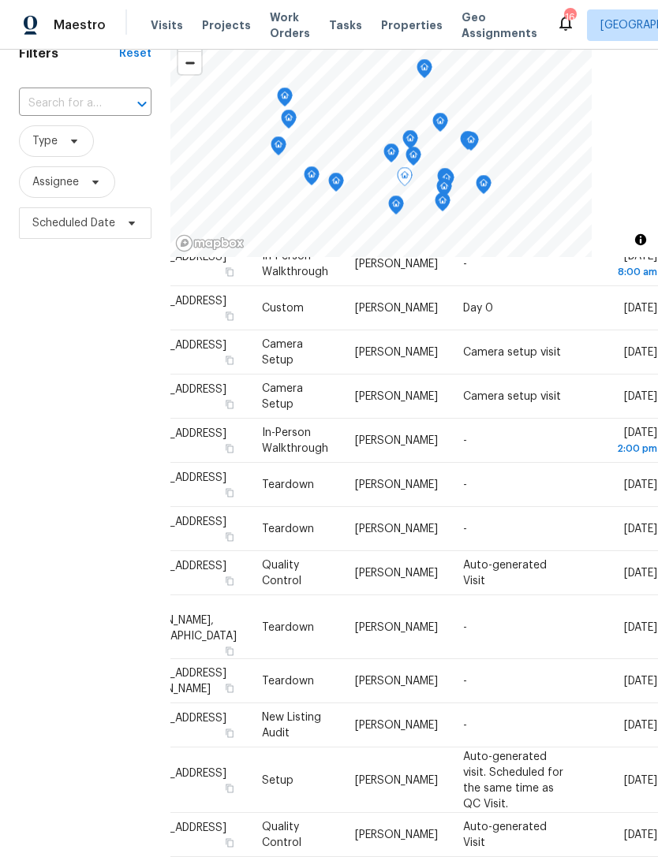 The width and height of the screenshot is (658, 857). I want to click on span: Toggle attribution, so click(640, 240).